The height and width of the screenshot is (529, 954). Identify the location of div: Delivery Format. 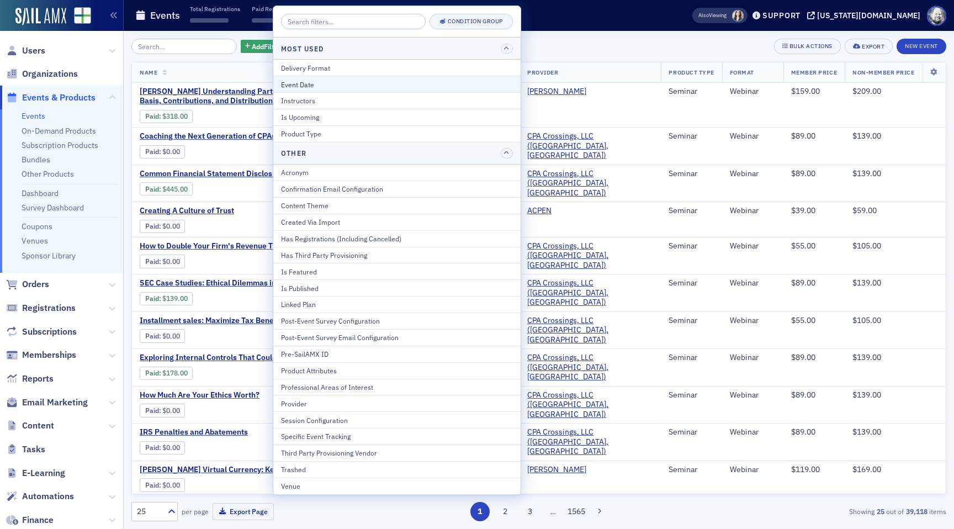
(397, 68).